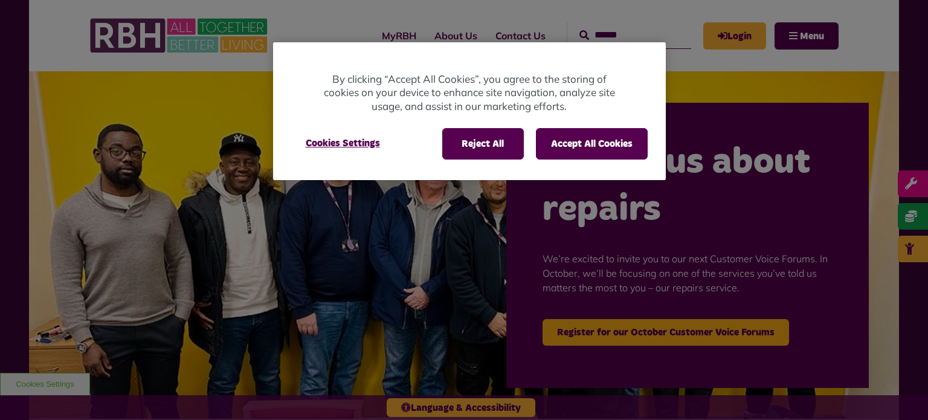 The width and height of the screenshot is (928, 420). I want to click on button: Reject All, so click(483, 144).